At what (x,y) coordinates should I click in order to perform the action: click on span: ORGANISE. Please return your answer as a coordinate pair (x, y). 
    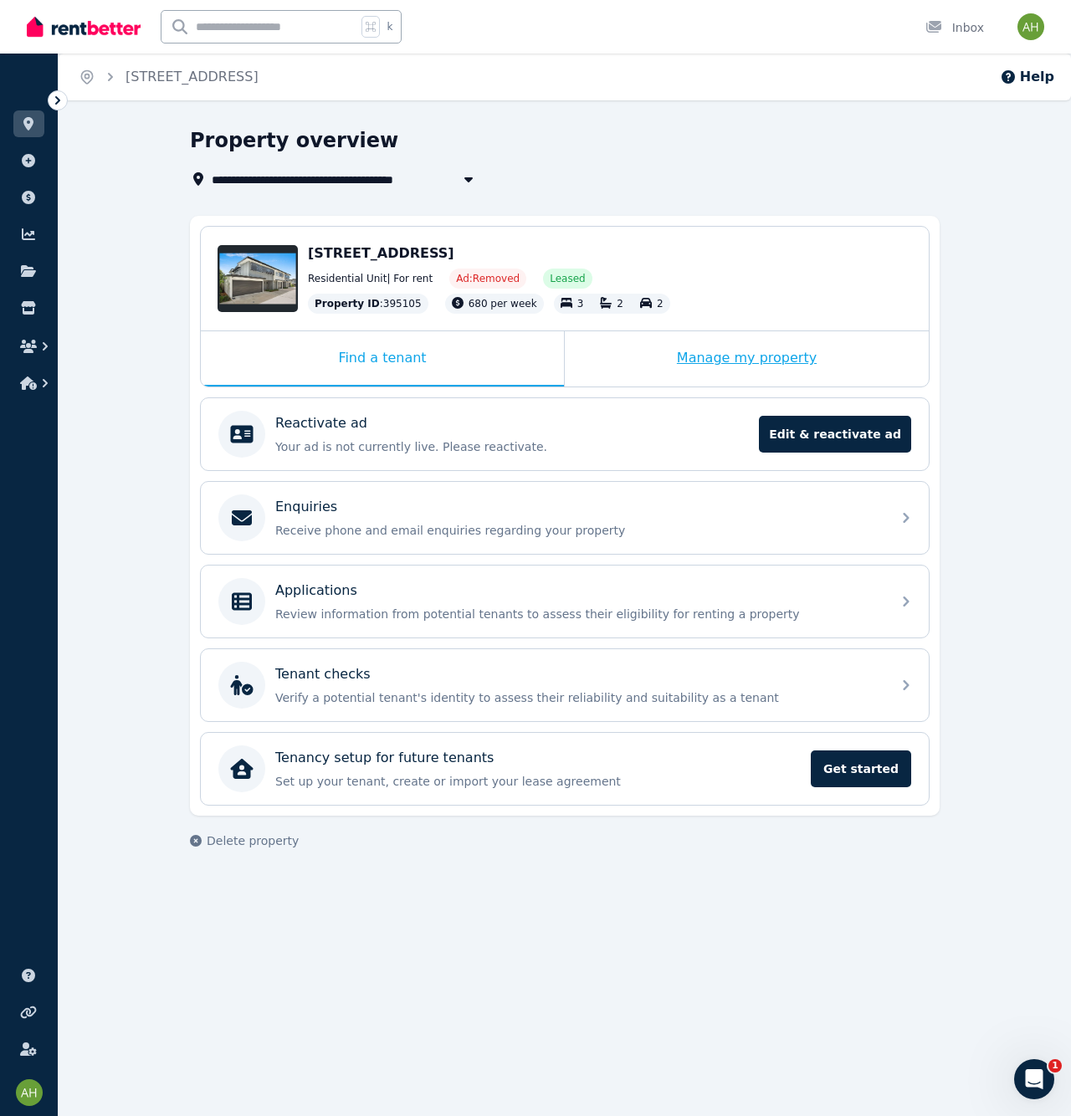
    Looking at the image, I should click on (39, 98).